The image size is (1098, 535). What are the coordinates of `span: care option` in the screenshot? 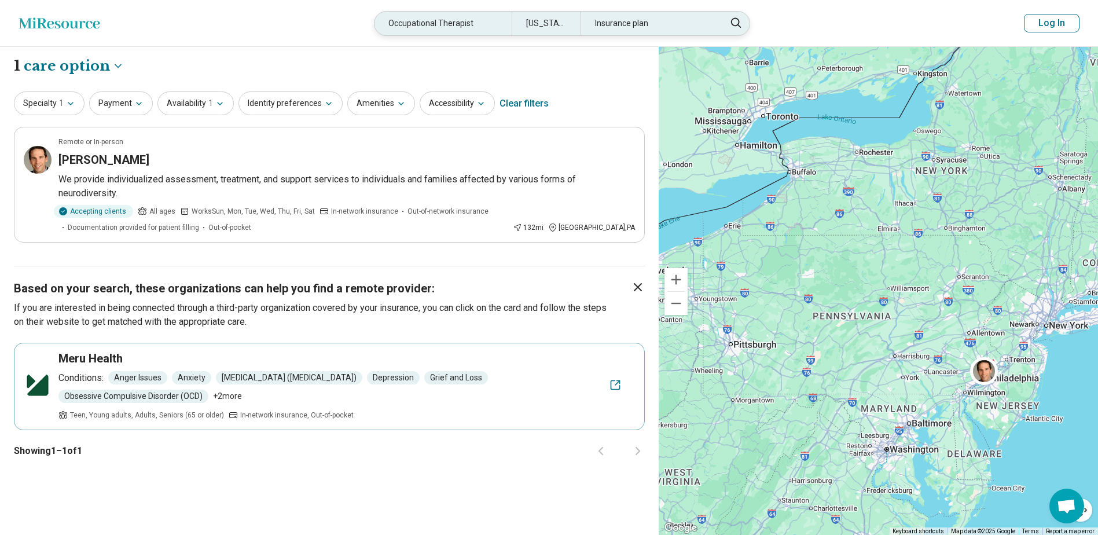 It's located at (67, 66).